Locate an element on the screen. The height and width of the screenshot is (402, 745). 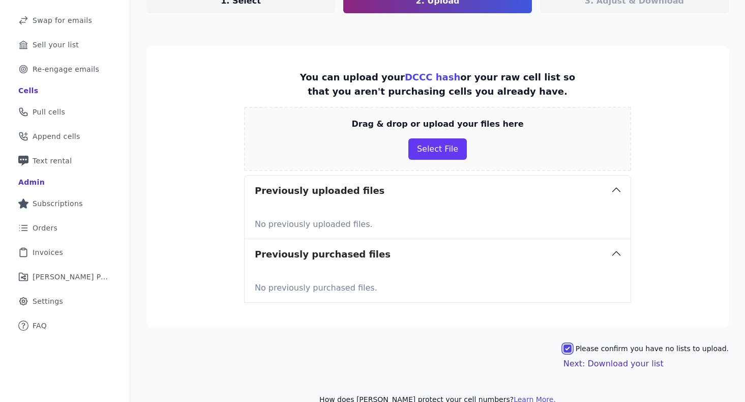
span: Re-engage emails is located at coordinates (66, 69).